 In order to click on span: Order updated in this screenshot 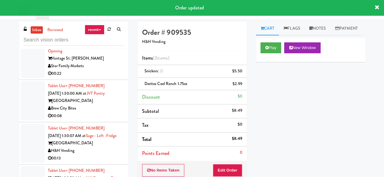, I will do `click(189, 8)`.